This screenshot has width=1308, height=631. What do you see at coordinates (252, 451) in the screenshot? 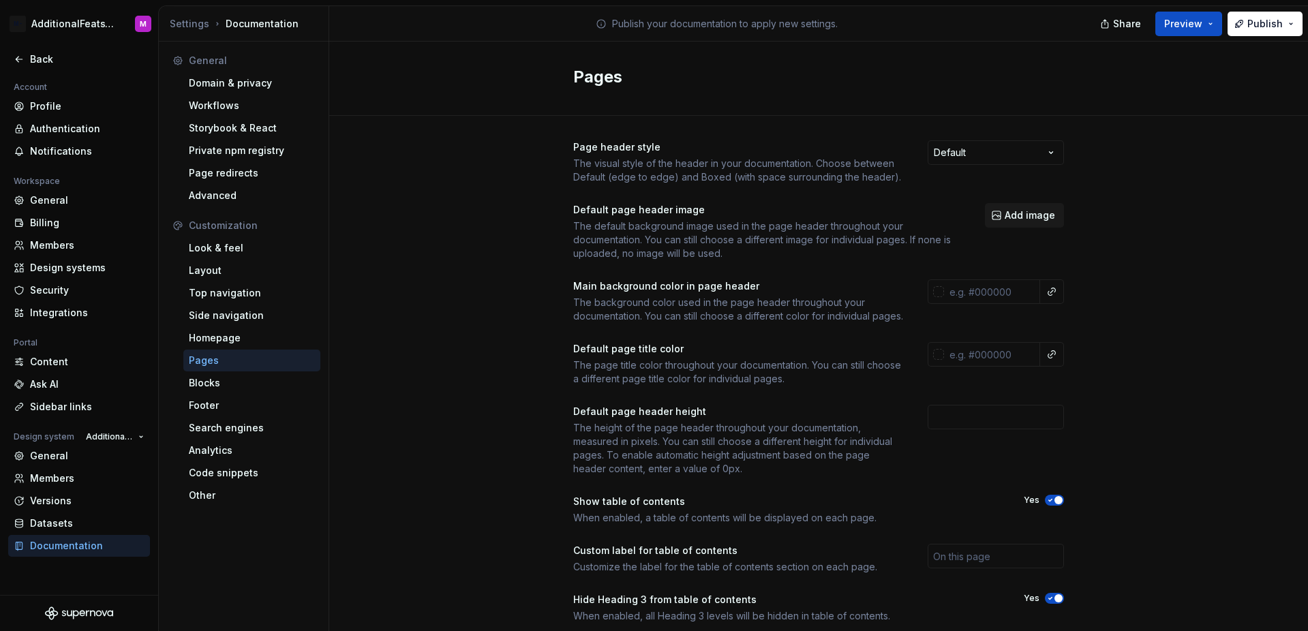
I see `a: Analytics` at bounding box center [252, 451].